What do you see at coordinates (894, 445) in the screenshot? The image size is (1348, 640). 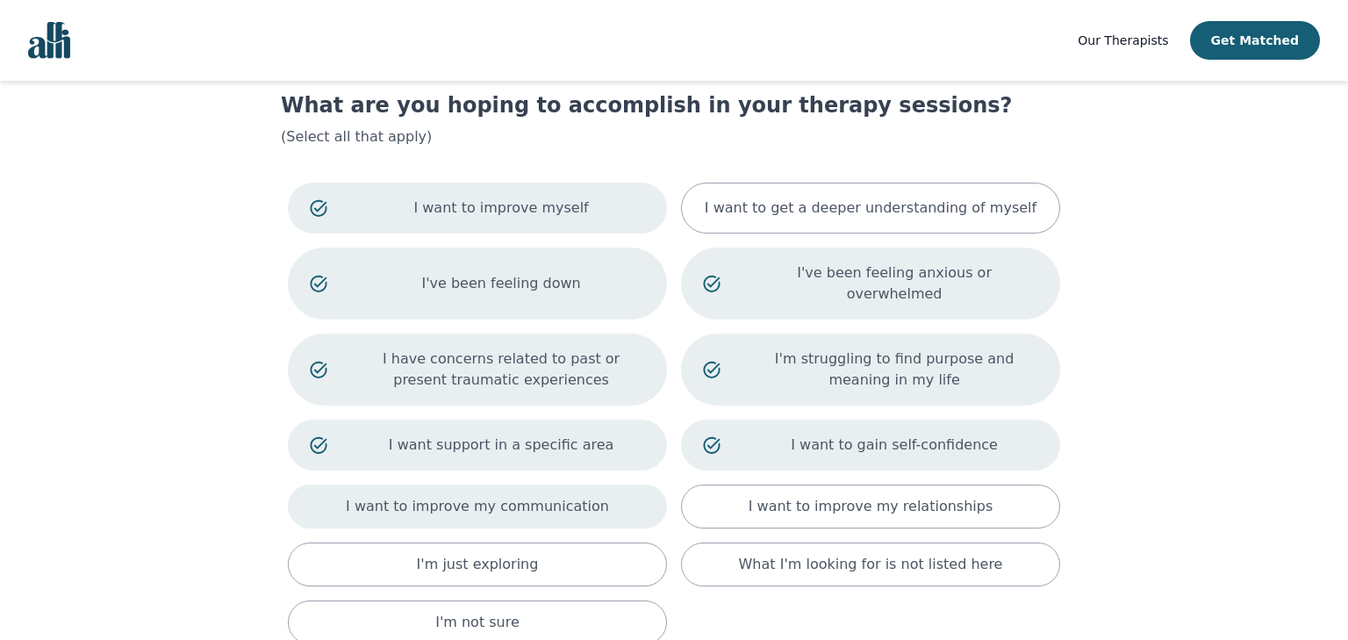 I see `p: I want to gain self-confidence` at bounding box center [894, 445].